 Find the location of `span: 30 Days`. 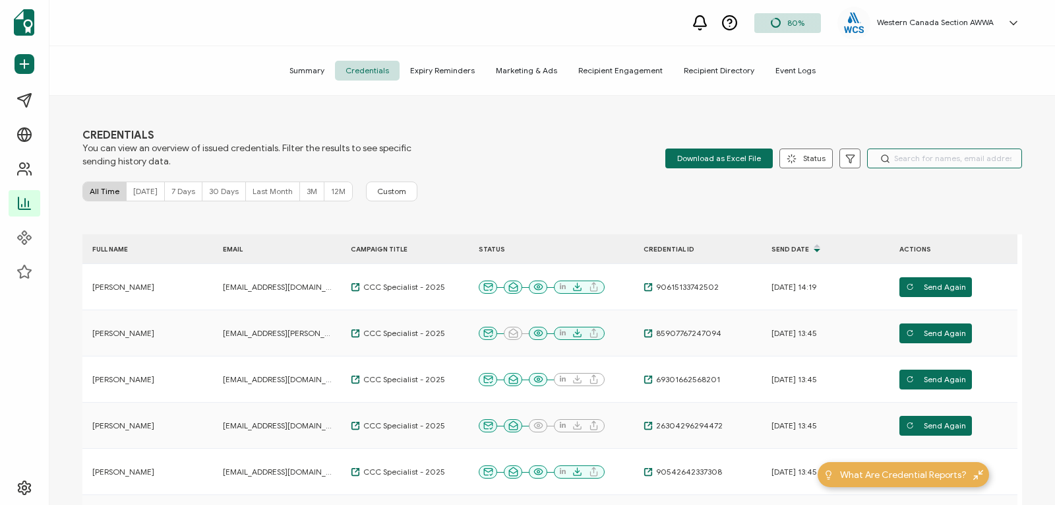

span: 30 Days is located at coordinates (224, 191).